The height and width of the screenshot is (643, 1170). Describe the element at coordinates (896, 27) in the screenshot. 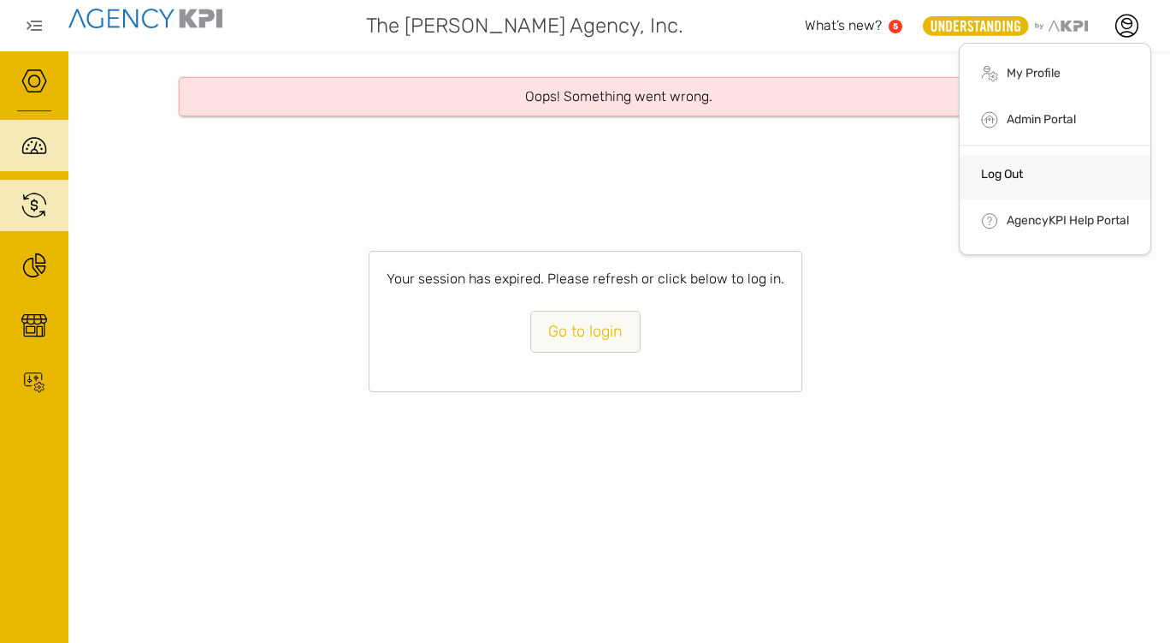

I see `a: 5` at that location.